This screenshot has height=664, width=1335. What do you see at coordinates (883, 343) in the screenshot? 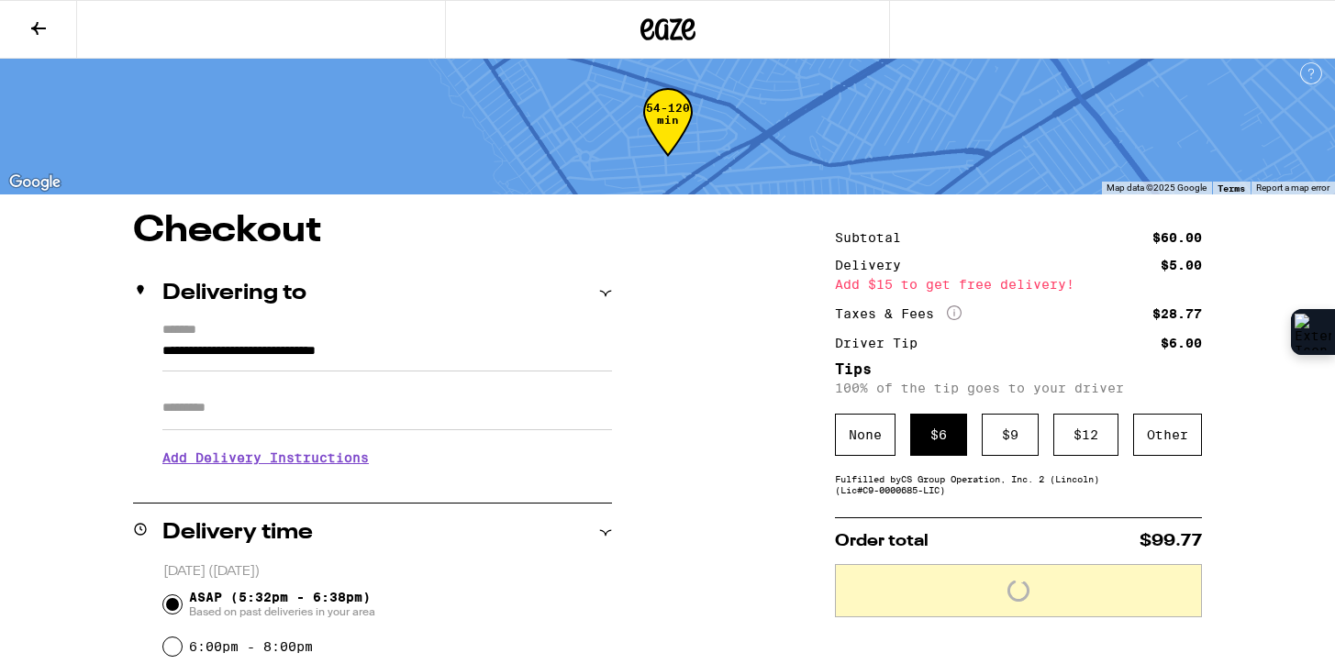
I see `div: Driver Tip` at bounding box center [883, 343].